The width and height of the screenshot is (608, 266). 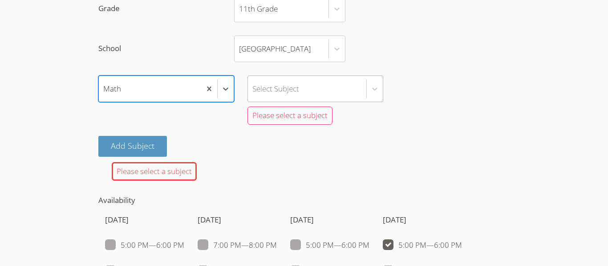 What do you see at coordinates (166, 8) in the screenshot?
I see `span: Grade` at bounding box center [166, 8].